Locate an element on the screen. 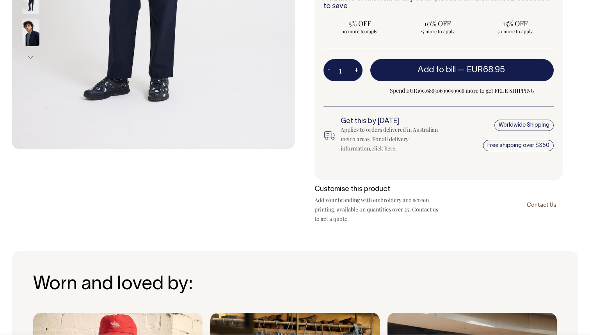 Image resolution: width=590 pixels, height=335 pixels. input: 5% OFF 10 more to apply is located at coordinates (360, 27).